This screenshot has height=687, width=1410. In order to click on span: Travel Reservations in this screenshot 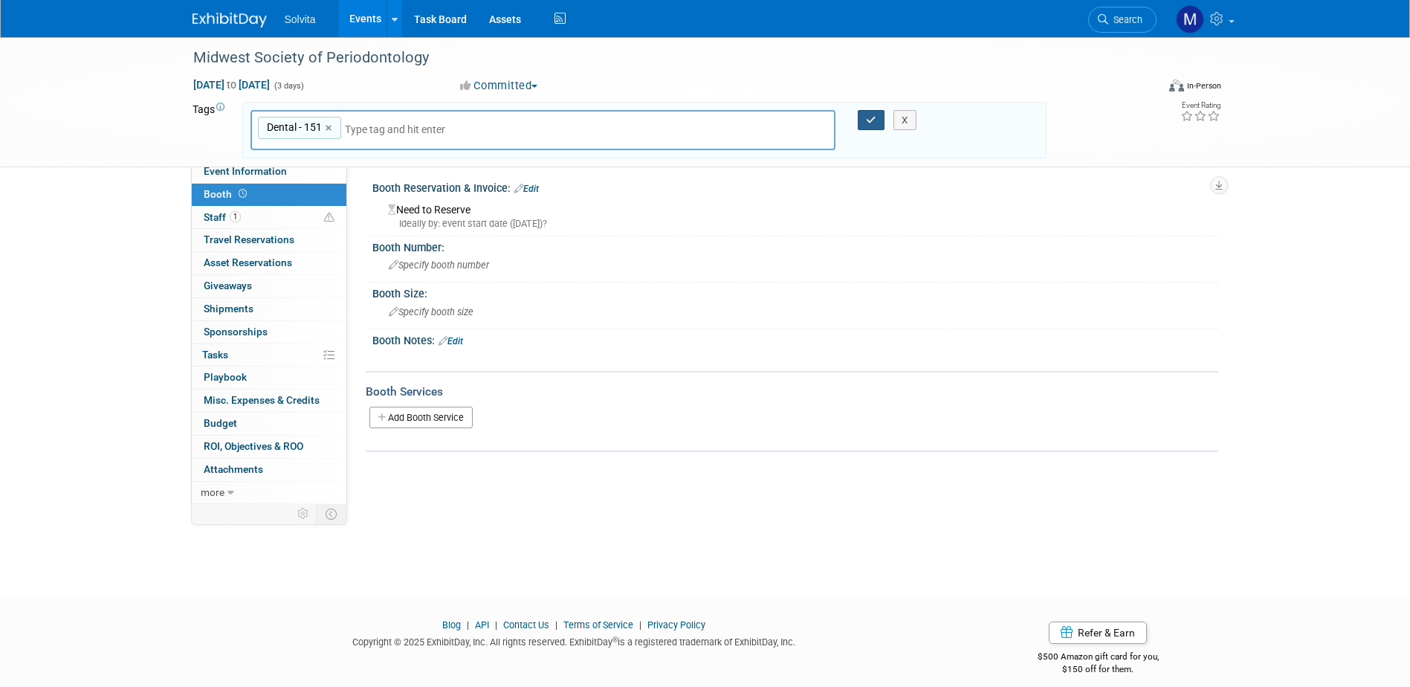, I will do `click(249, 239)`.